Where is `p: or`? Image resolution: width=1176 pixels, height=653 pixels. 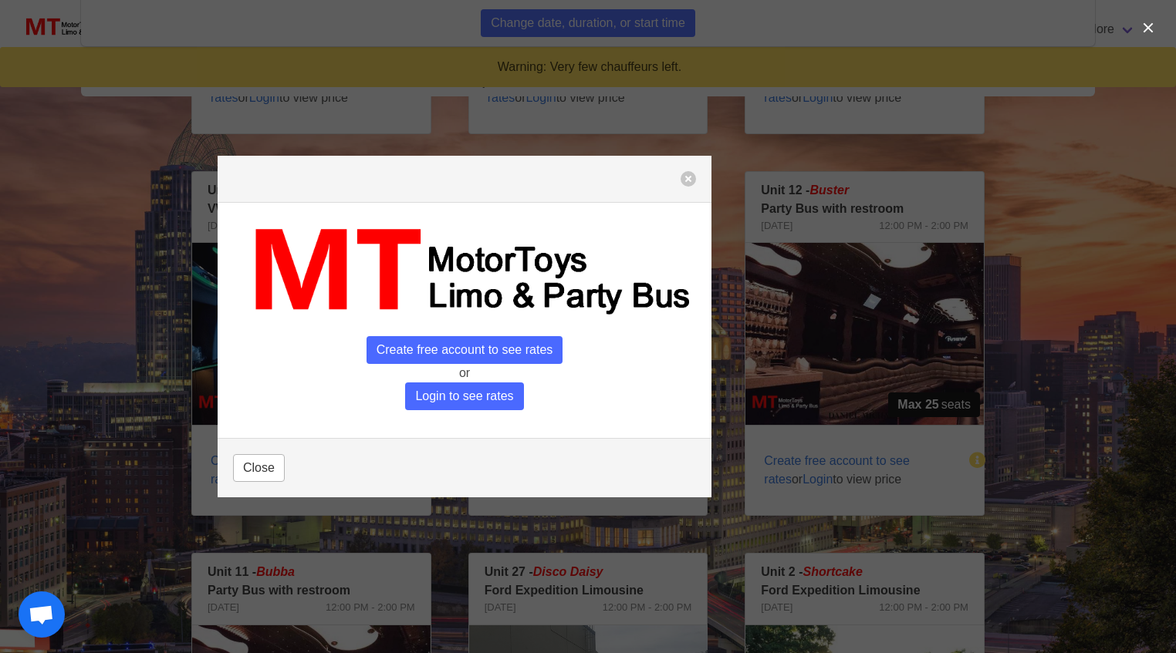
p: or is located at coordinates (464, 373).